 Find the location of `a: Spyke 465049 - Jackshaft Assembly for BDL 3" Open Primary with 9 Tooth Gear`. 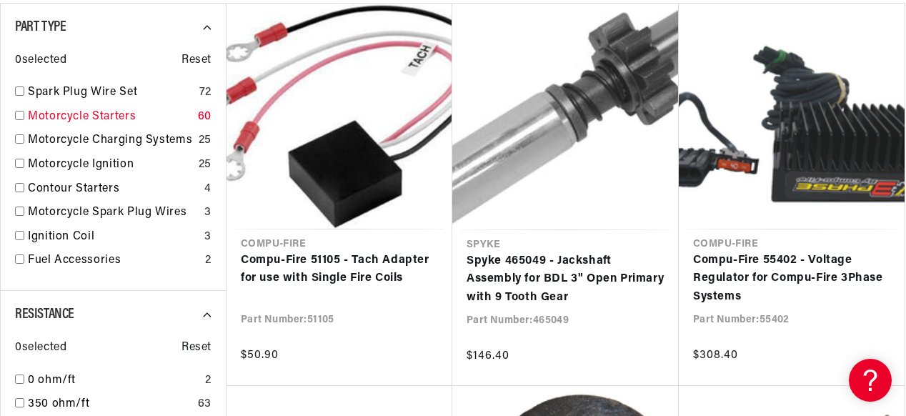

a: Spyke 465049 - Jackshaft Assembly for BDL 3" Open Primary with 9 Tooth Gear is located at coordinates (565, 279).